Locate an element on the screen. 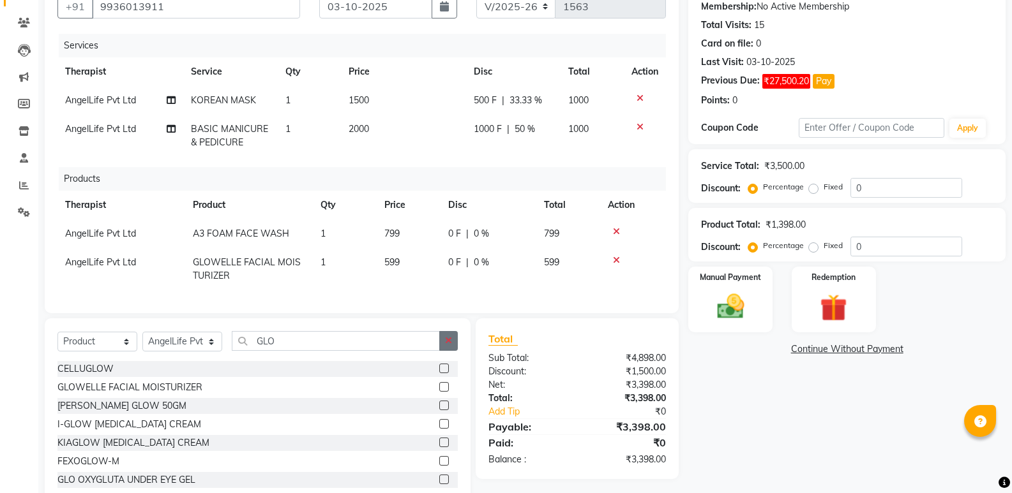  a: Add Tip is located at coordinates (536, 412).